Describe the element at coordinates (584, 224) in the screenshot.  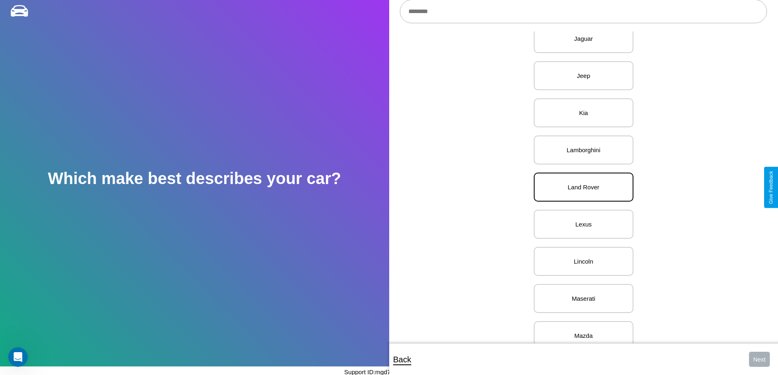
I see `p: Lexus` at that location.